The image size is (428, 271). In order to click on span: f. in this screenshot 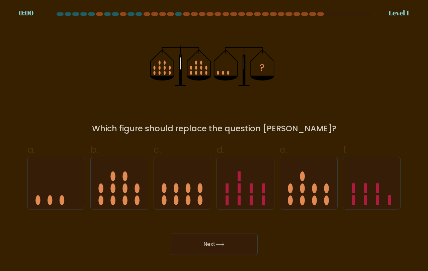, I will do `click(345, 150)`.